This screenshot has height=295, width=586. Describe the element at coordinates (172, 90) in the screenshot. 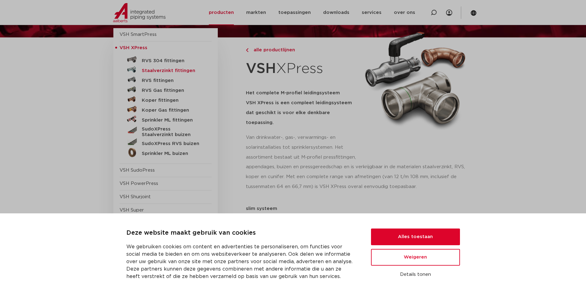

I see `h5: RVS Gas fittingen` at that location.